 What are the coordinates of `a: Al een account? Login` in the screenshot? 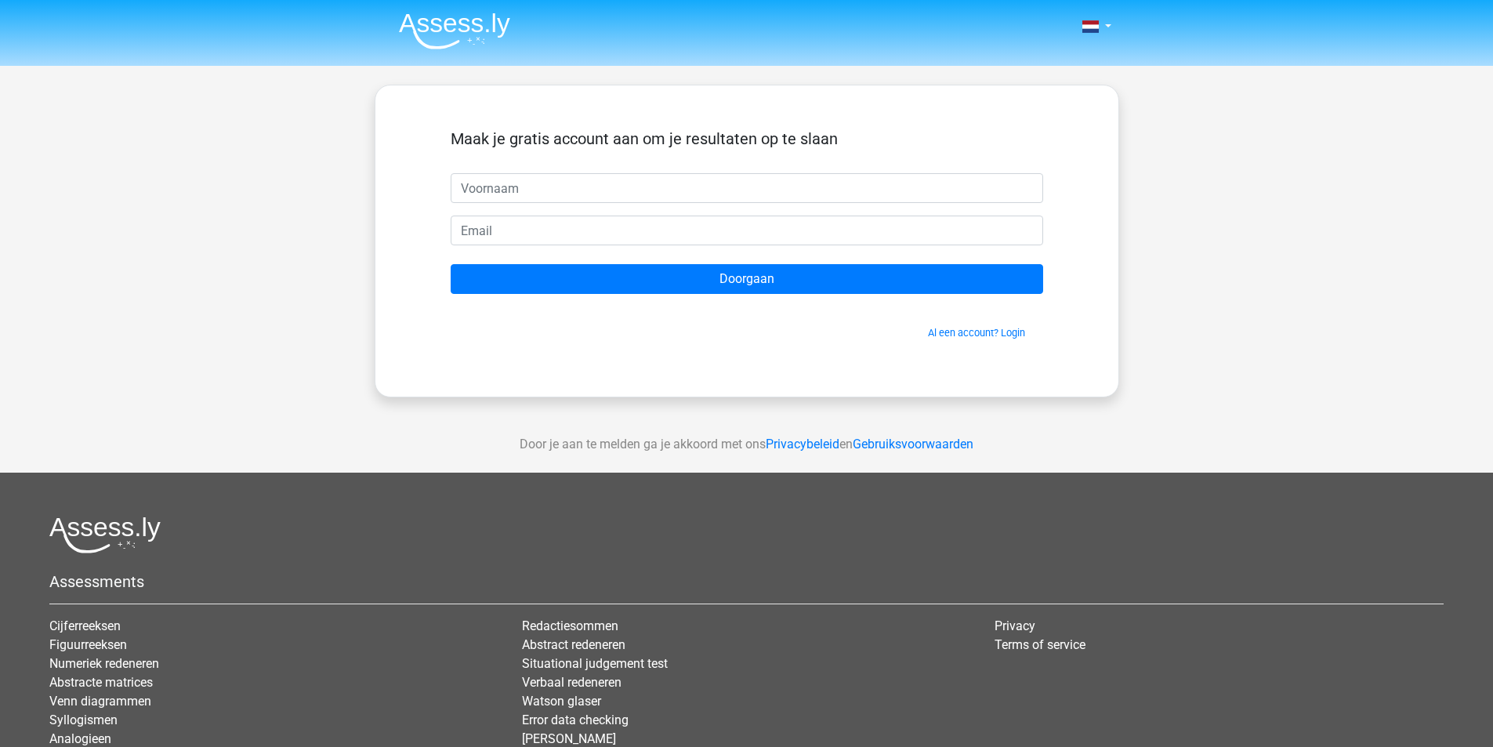 It's located at (976, 332).